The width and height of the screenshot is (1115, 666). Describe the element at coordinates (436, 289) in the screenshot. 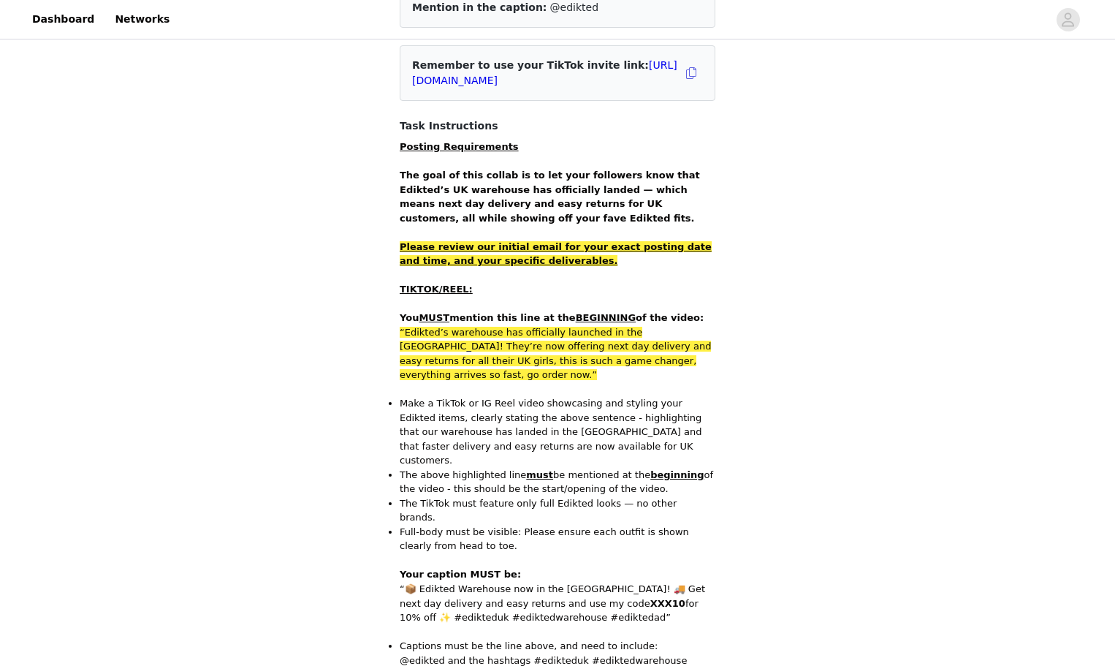

I see `strong: TIKTOK/REEL:` at that location.